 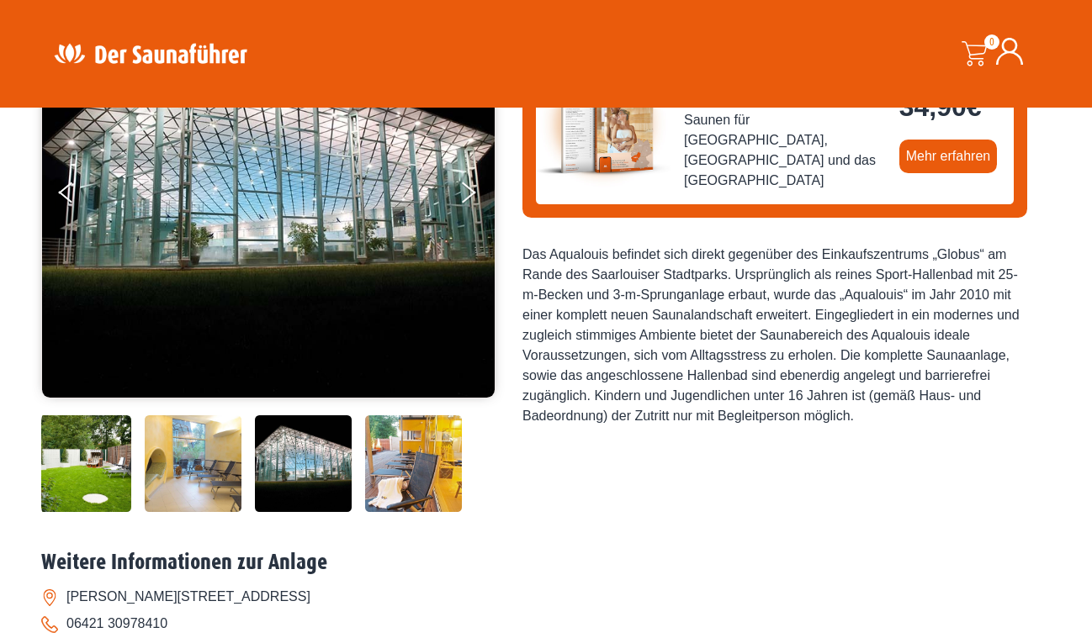 I want to click on img: der-saunafuehrer-2025-suedwest.jpg, so click(x=603, y=124).